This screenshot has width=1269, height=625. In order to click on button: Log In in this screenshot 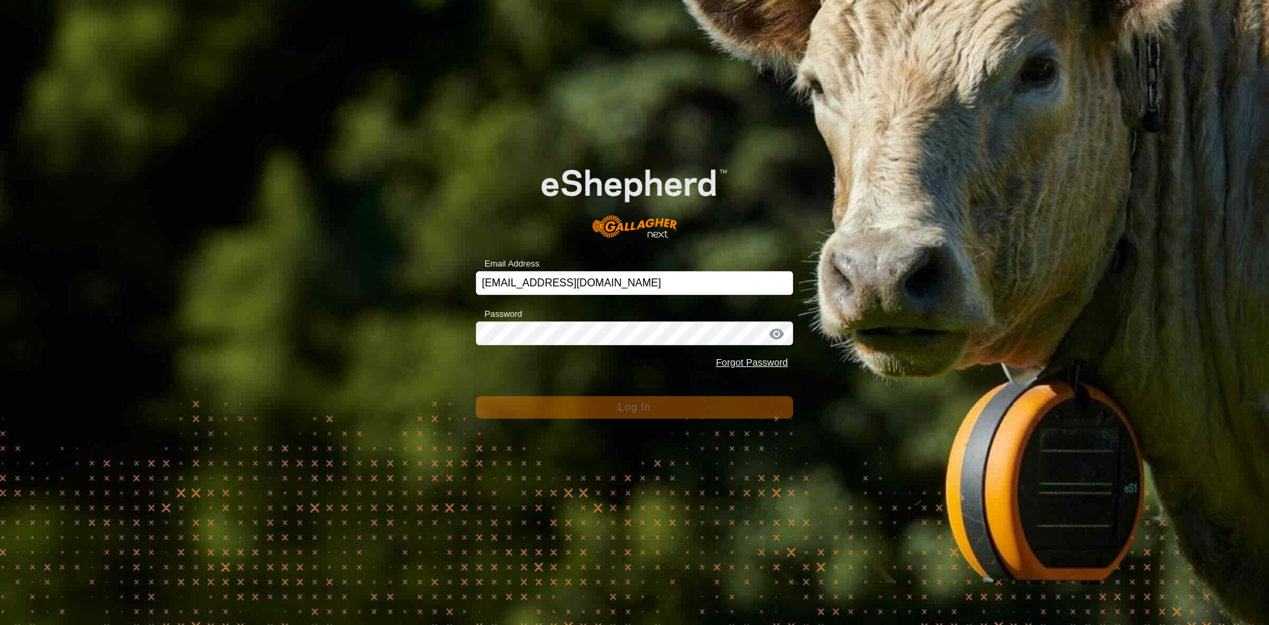, I will do `click(635, 407)`.